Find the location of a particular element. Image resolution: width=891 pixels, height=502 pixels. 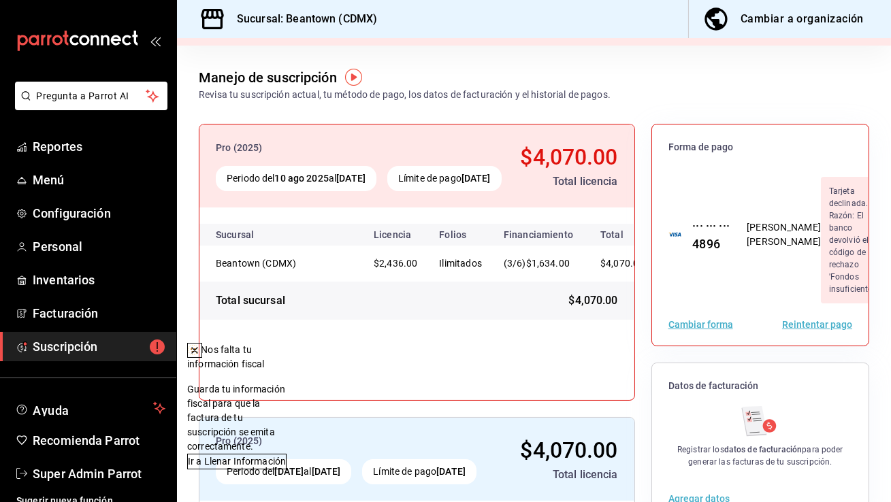

button: Cambiar forma is located at coordinates (700, 325).